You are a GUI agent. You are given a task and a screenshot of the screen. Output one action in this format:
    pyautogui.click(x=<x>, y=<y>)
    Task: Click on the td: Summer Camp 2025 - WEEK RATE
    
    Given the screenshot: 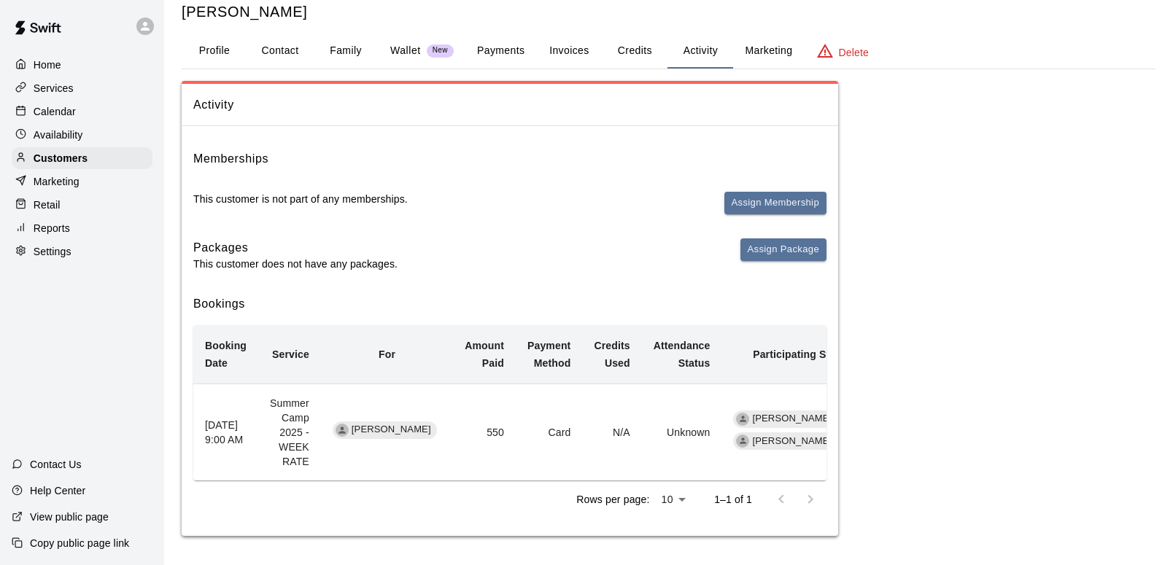 What is the action you would take?
    pyautogui.click(x=290, y=432)
    